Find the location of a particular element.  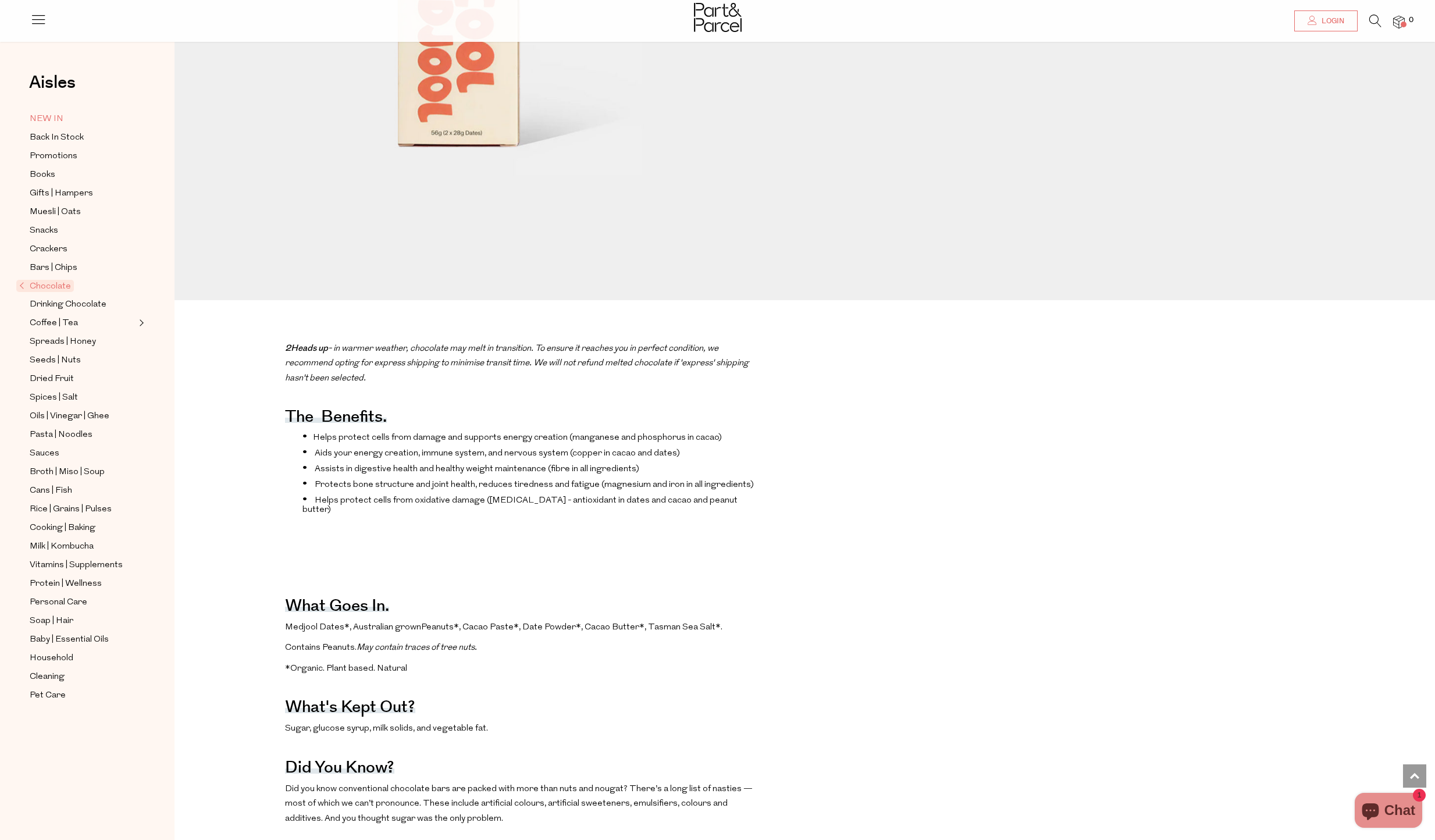

span: 0 is located at coordinates (1411, 21).